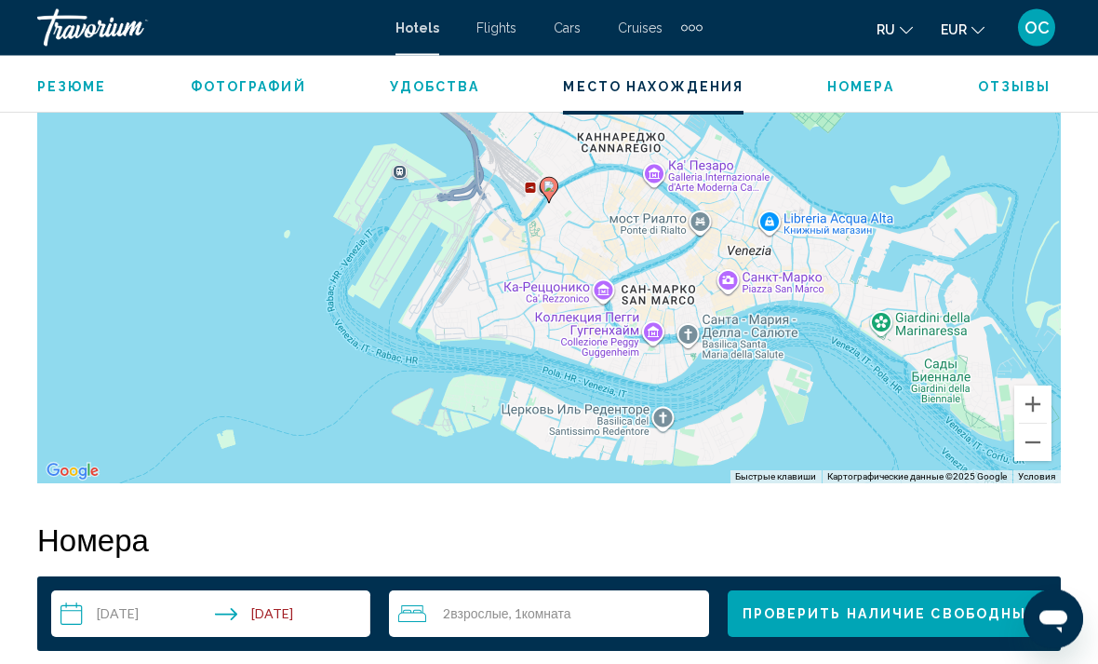 The image size is (1098, 664). Describe the element at coordinates (1033, 443) in the screenshot. I see `button: Уменьшить` at that location.